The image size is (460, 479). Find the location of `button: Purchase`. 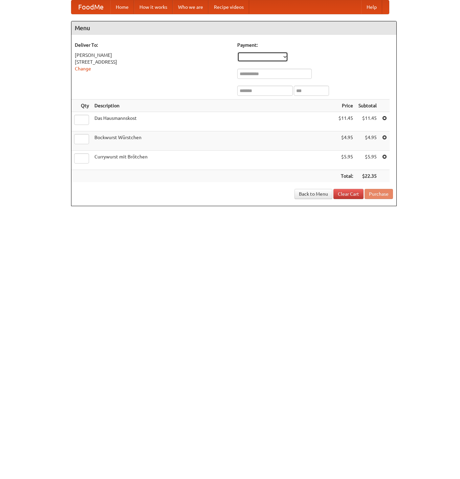

button: Purchase is located at coordinates (379, 194).